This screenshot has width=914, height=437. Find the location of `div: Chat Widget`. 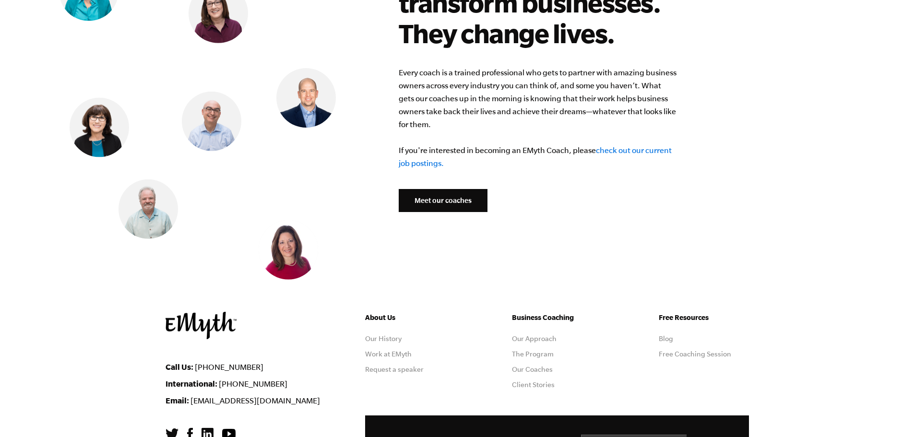

div: Chat Widget is located at coordinates (807, 403).